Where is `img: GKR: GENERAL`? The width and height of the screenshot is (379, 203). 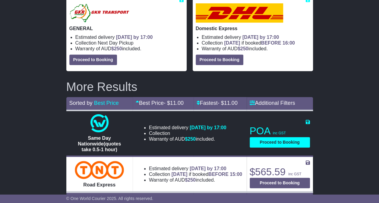 img: GKR: GENERAL is located at coordinates (100, 13).